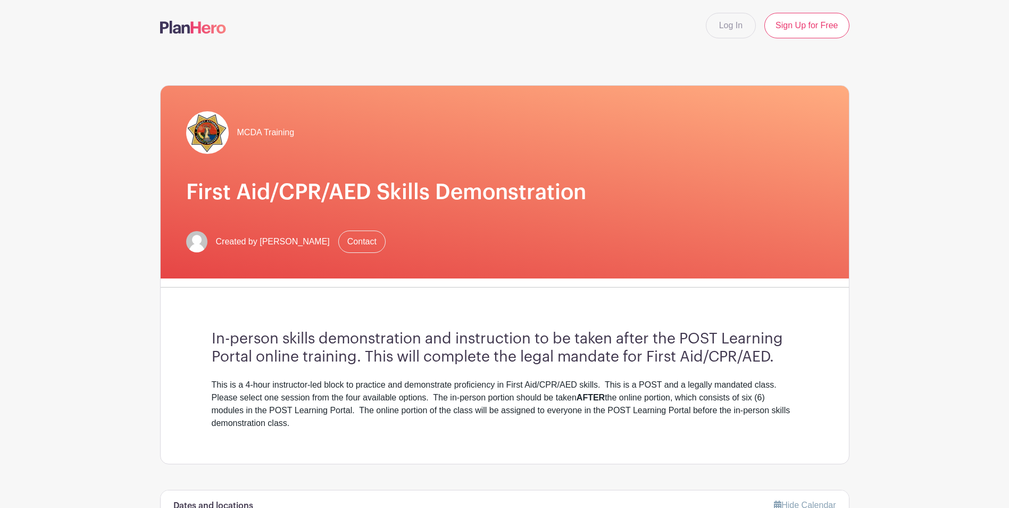 Image resolution: width=1009 pixels, height=508 pixels. Describe the element at coordinates (362, 242) in the screenshot. I see `a: Contact` at that location.